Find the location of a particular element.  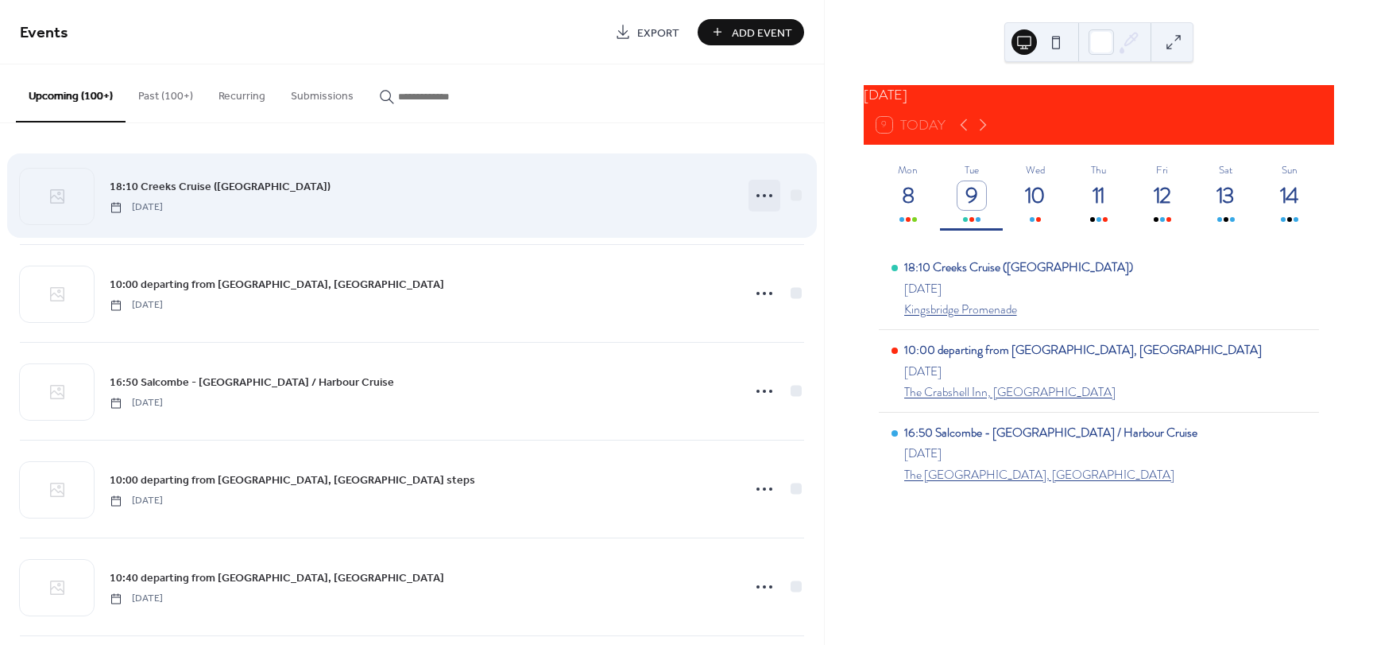

div: Thu is located at coordinates (1099, 169).